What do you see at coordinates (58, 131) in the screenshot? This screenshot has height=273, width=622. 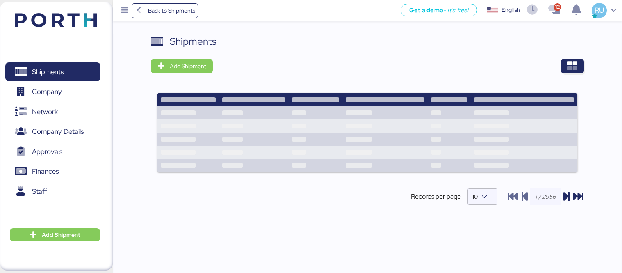 I see `span: Company Details` at bounding box center [58, 131].